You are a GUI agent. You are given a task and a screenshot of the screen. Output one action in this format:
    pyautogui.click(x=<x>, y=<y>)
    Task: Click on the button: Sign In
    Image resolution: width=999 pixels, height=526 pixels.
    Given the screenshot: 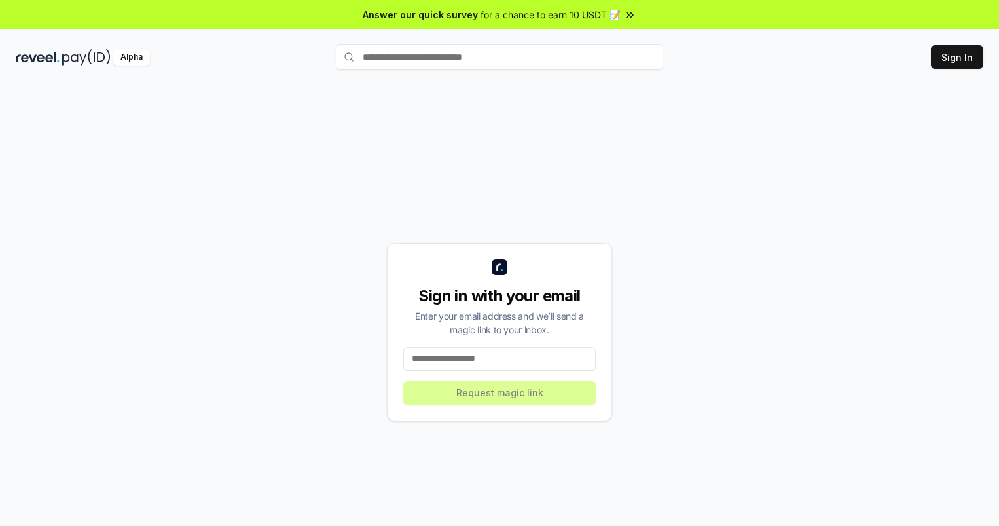 What is the action you would take?
    pyautogui.click(x=957, y=57)
    